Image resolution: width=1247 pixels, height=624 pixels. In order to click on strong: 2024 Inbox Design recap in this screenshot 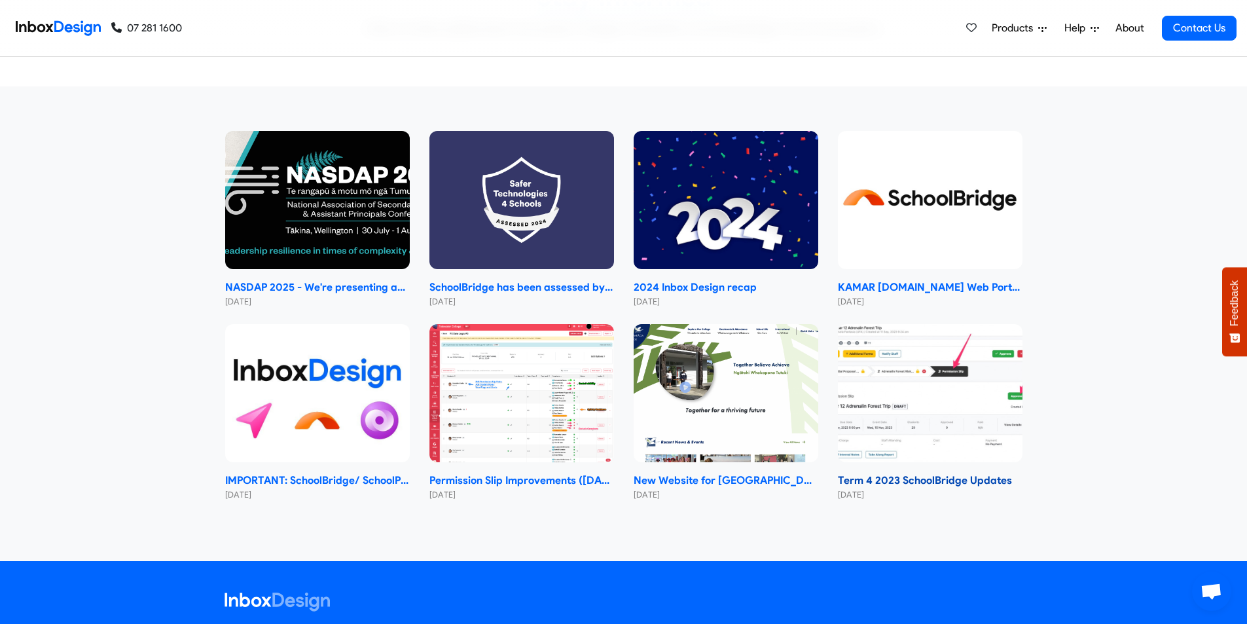, I will do `click(726, 287)`.